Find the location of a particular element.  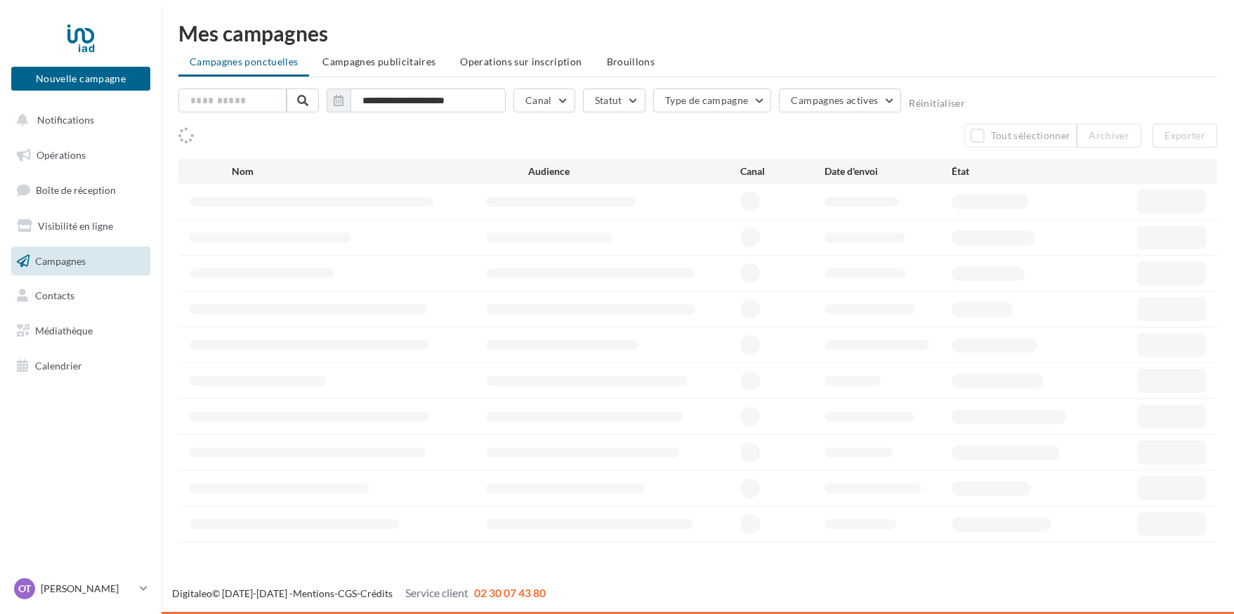

div: Date d'envoi is located at coordinates (888, 171).